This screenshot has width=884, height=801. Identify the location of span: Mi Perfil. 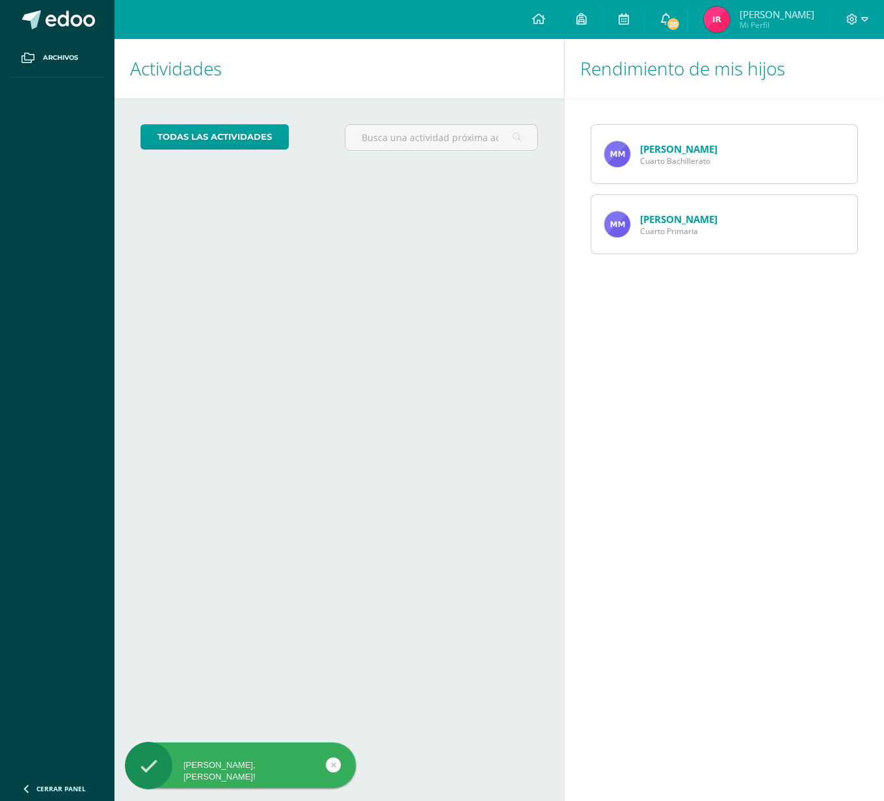
(777, 25).